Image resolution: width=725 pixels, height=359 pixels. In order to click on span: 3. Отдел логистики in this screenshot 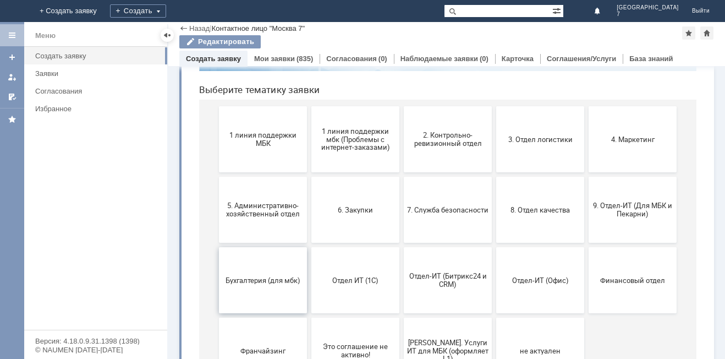, I will do `click(350, 164)`.